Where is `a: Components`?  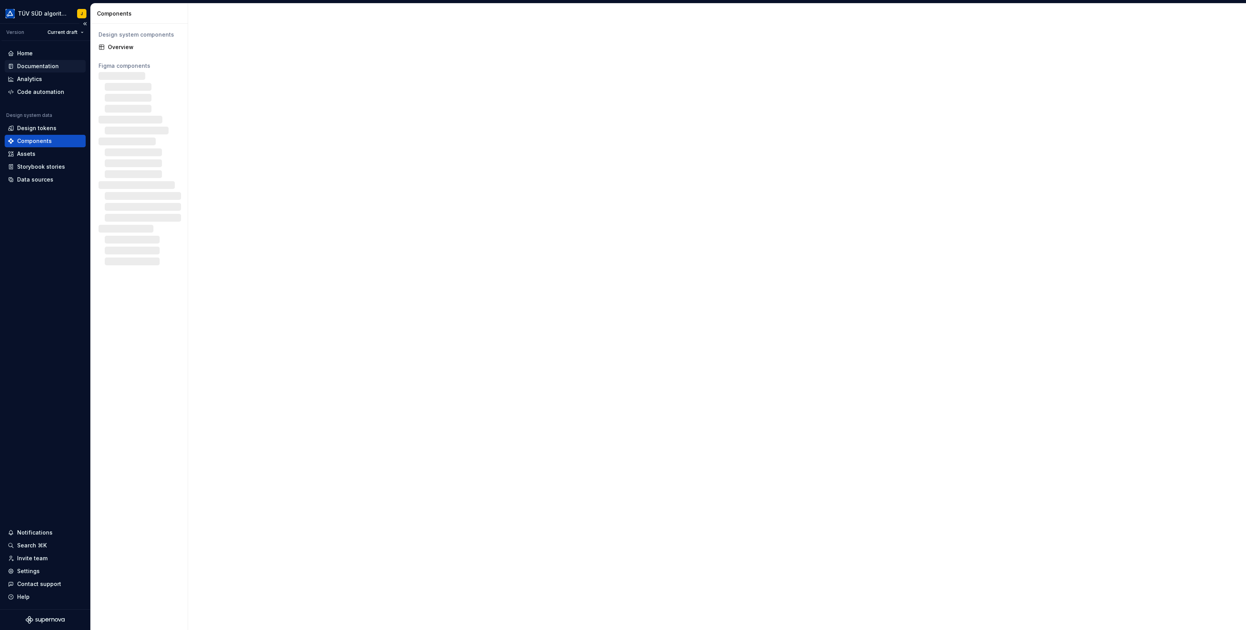
a: Components is located at coordinates (45, 141).